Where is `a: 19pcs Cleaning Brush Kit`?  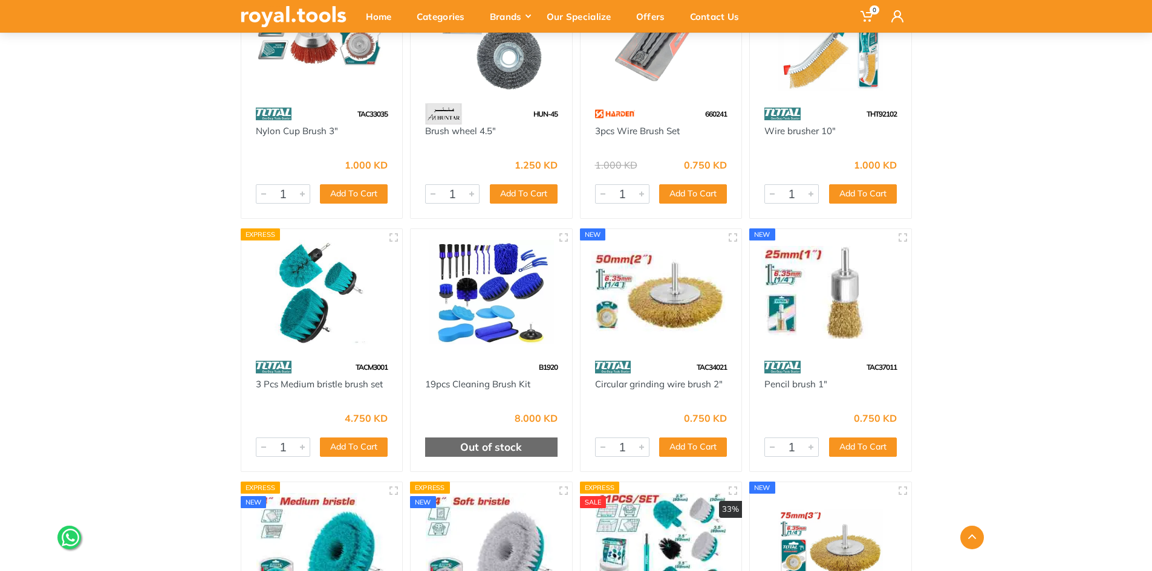
a: 19pcs Cleaning Brush Kit is located at coordinates (478, 384).